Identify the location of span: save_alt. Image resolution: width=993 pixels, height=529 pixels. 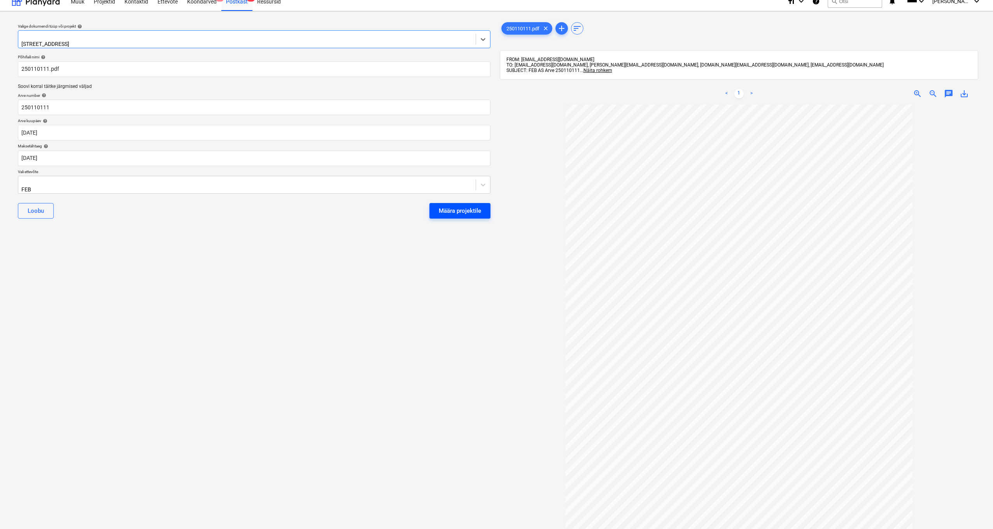
(964, 94).